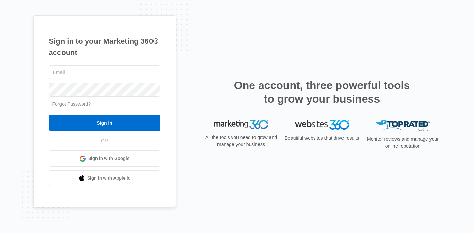 The height and width of the screenshot is (233, 474). I want to click on h1: Sign in to your Marketing 360® account, so click(105, 47).